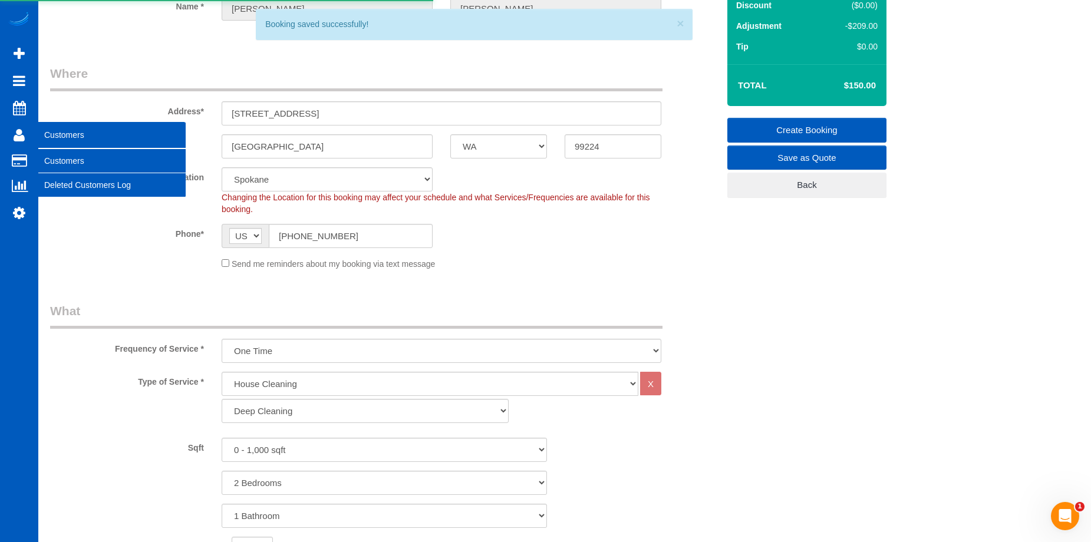  I want to click on span: Send me reminders about my booking via text message, so click(334, 264).